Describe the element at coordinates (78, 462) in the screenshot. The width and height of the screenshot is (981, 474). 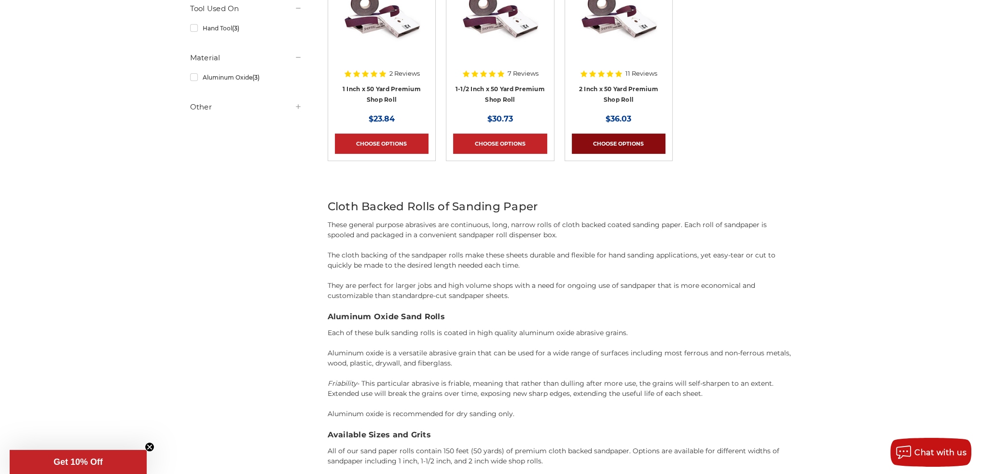
I see `span: Get 10% Off` at that location.